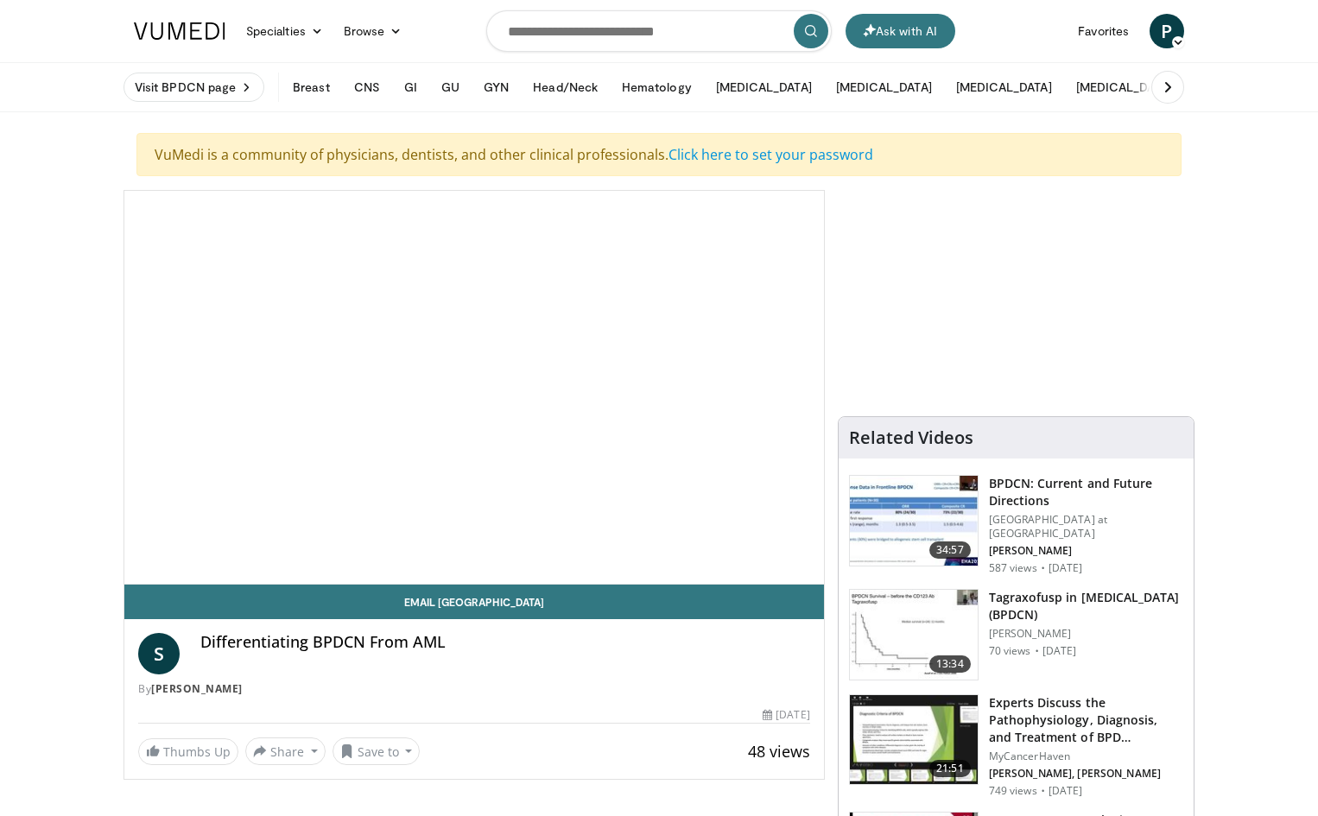 The image size is (1318, 816). Describe the element at coordinates (1013, 791) in the screenshot. I see `p: 749 views` at that location.